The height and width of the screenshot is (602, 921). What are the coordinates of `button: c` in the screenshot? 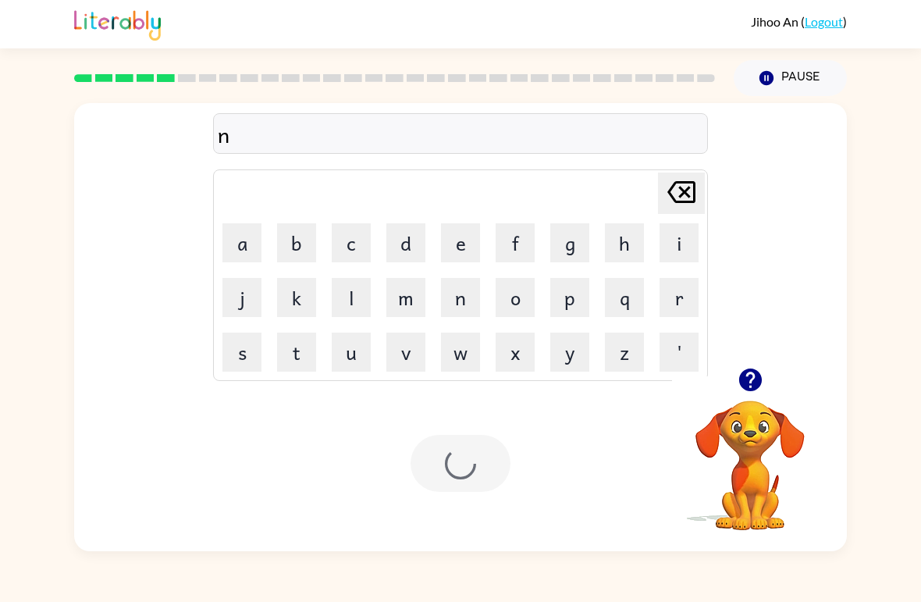 It's located at (351, 243).